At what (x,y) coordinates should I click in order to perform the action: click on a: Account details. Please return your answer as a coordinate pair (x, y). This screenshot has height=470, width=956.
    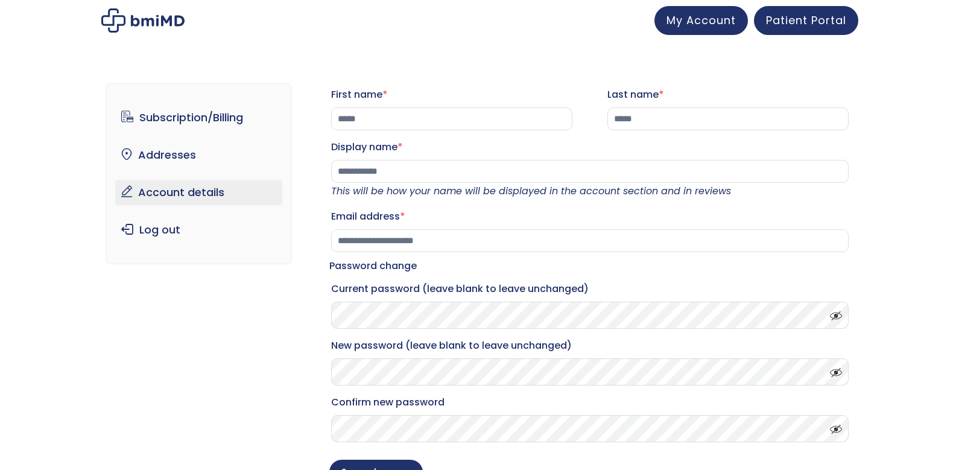
    Looking at the image, I should click on (198, 192).